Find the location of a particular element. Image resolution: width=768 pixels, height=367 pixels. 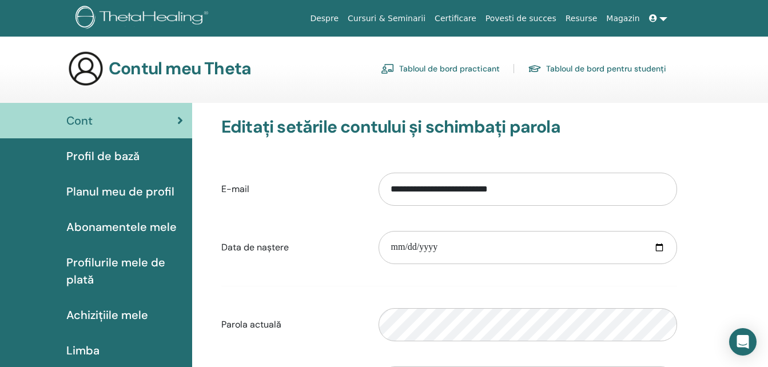

label: Data de naștere is located at coordinates (292, 248).